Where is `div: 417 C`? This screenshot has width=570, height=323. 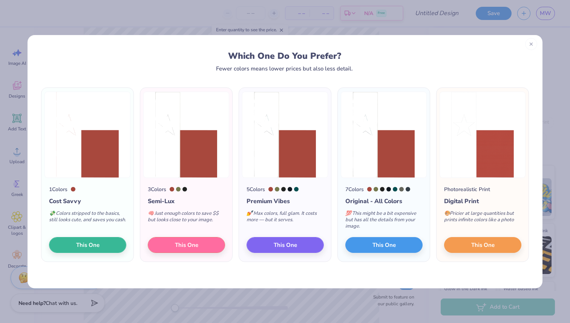 div: 417 C is located at coordinates (402, 189).